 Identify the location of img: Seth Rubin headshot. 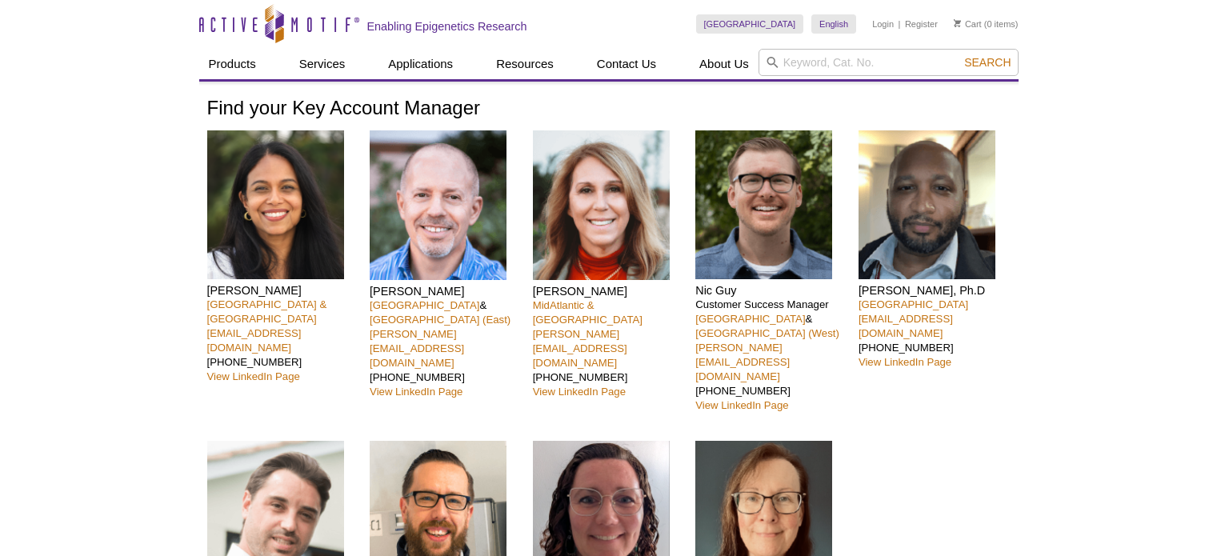
(438, 205).